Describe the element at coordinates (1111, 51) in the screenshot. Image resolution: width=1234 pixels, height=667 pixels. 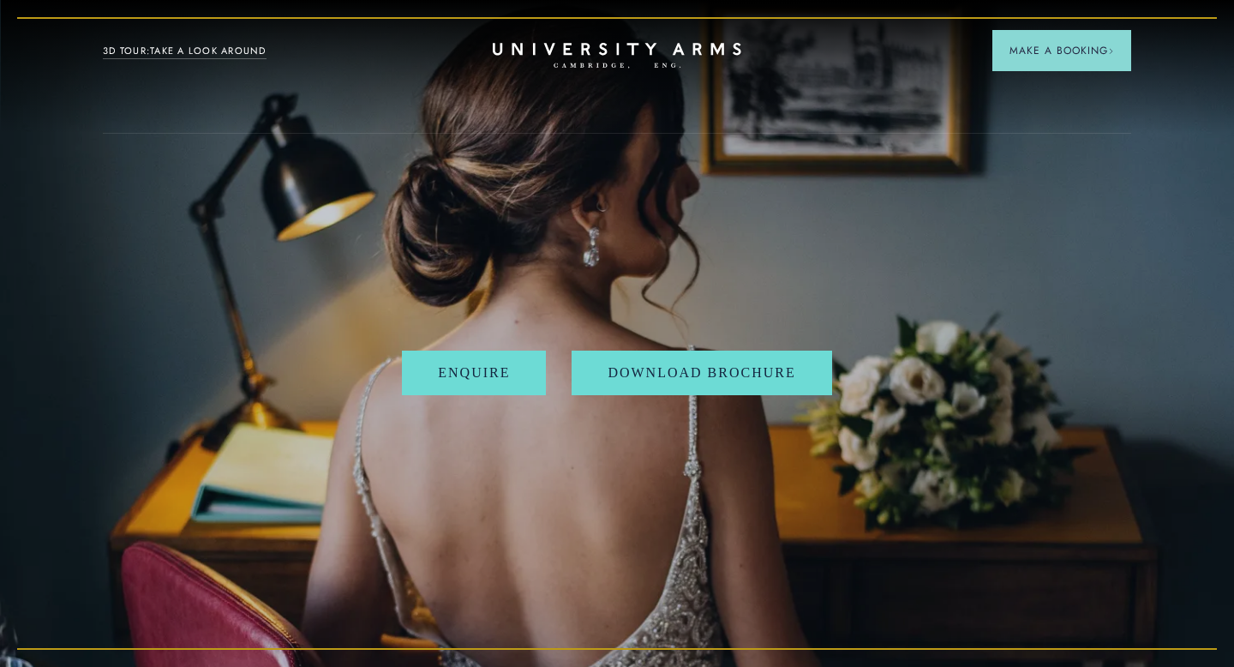
I see `img: Arrow icon` at that location.